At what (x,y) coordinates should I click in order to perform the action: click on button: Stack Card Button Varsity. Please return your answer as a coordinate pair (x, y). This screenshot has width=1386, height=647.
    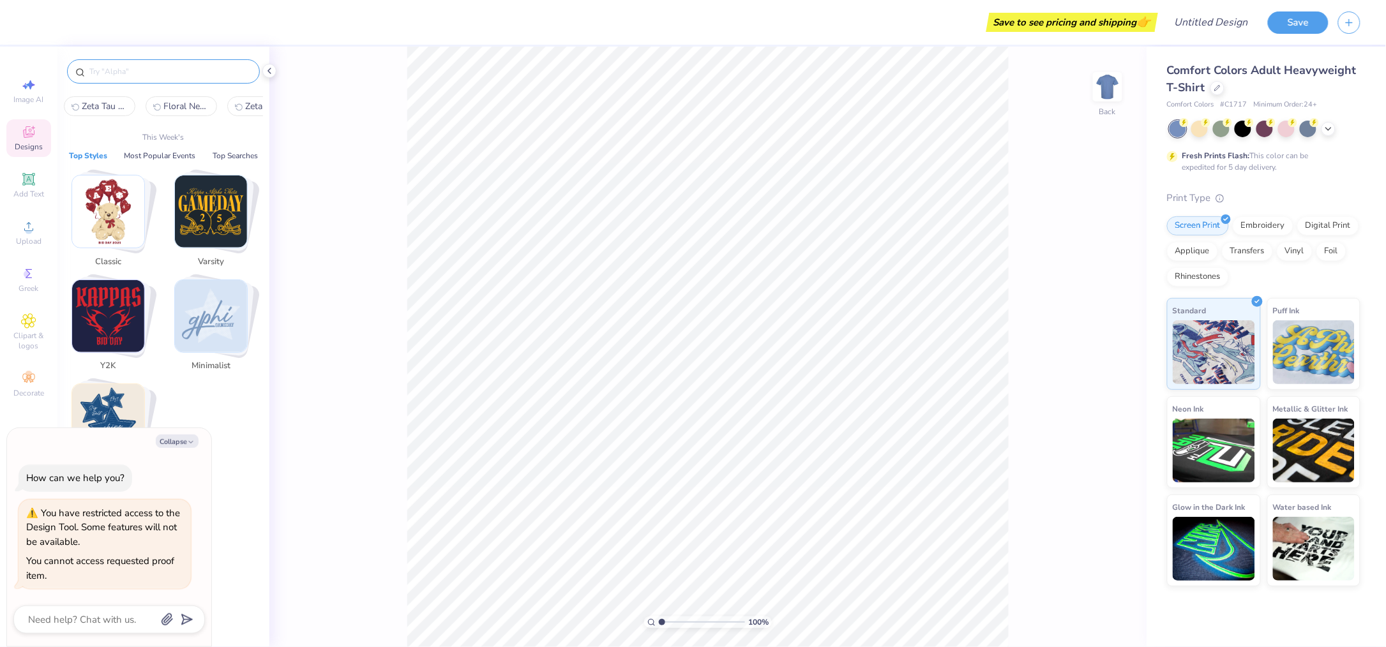
    Looking at the image, I should click on (215, 224).